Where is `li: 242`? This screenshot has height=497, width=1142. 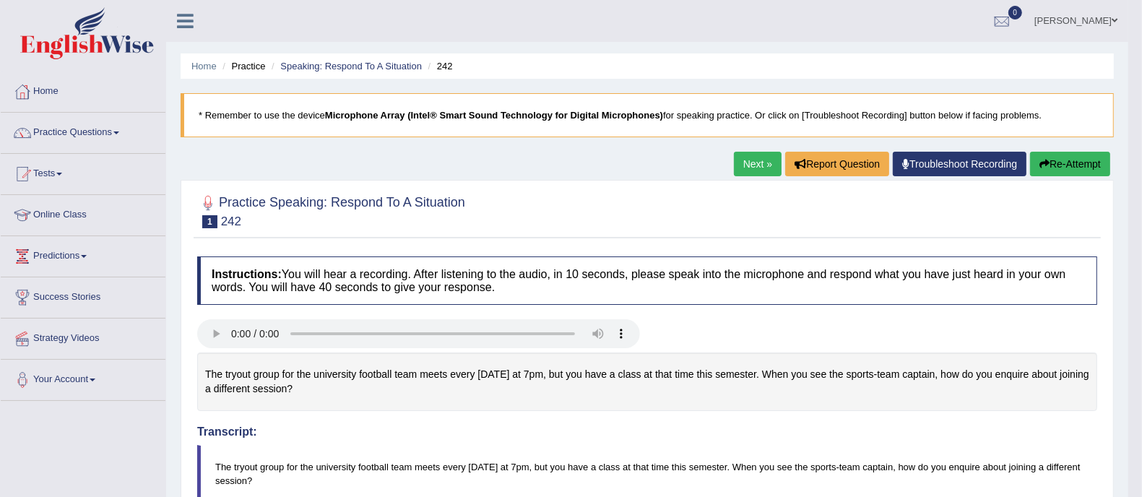
li: 242 is located at coordinates (439, 66).